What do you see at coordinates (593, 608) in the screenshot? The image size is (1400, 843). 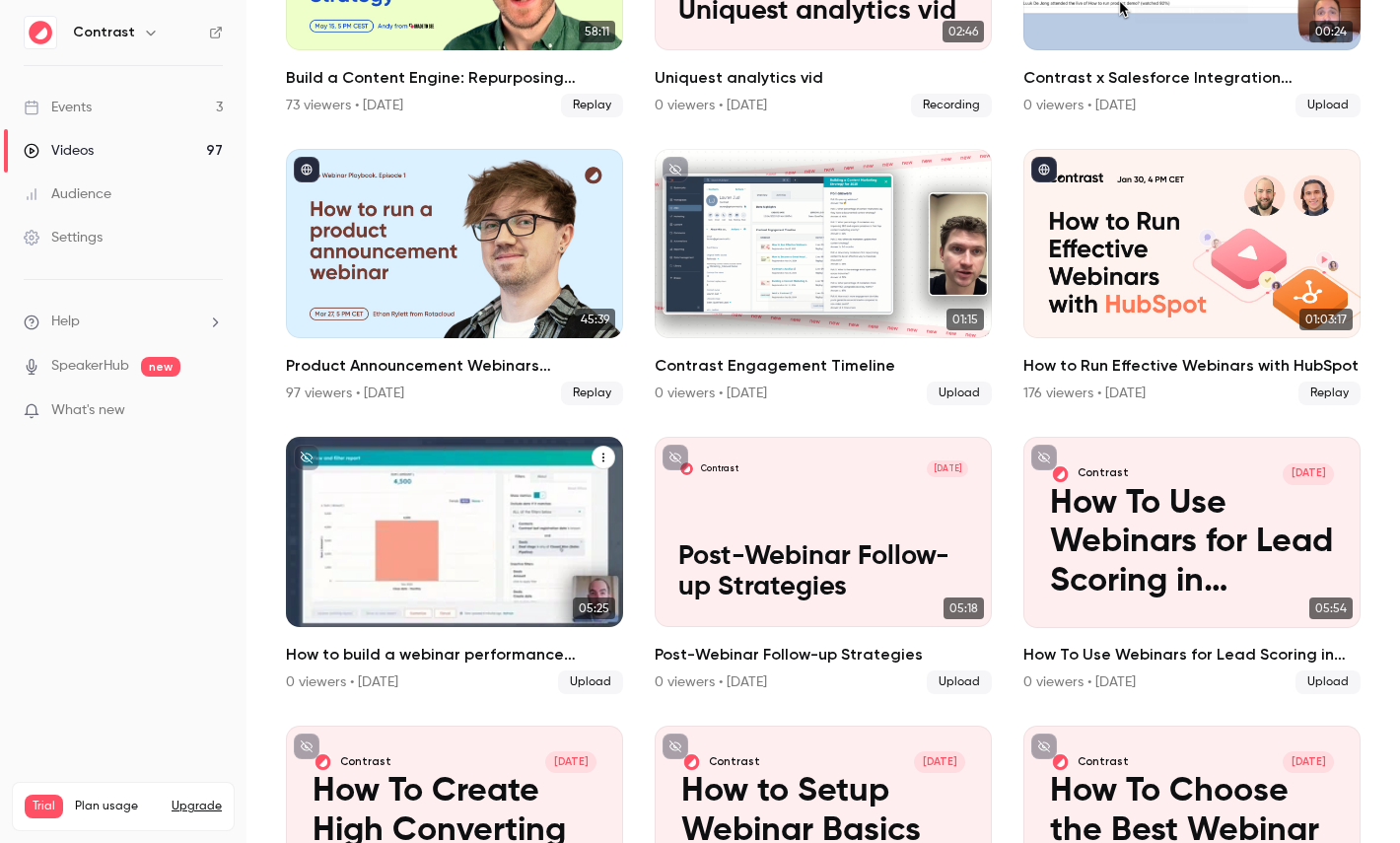 I see `span: 05:25` at bounding box center [593, 608].